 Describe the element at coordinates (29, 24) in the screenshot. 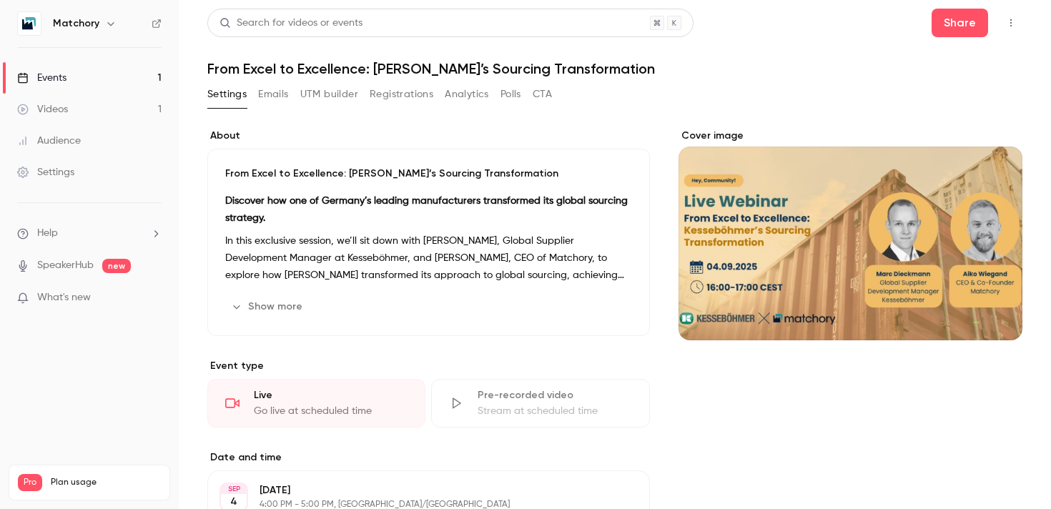

I see `img: Matchory` at that location.